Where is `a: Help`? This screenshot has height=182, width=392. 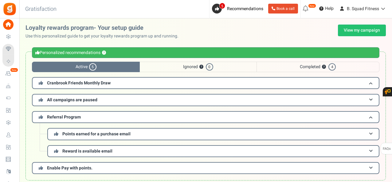
a: Help is located at coordinates (327, 9).